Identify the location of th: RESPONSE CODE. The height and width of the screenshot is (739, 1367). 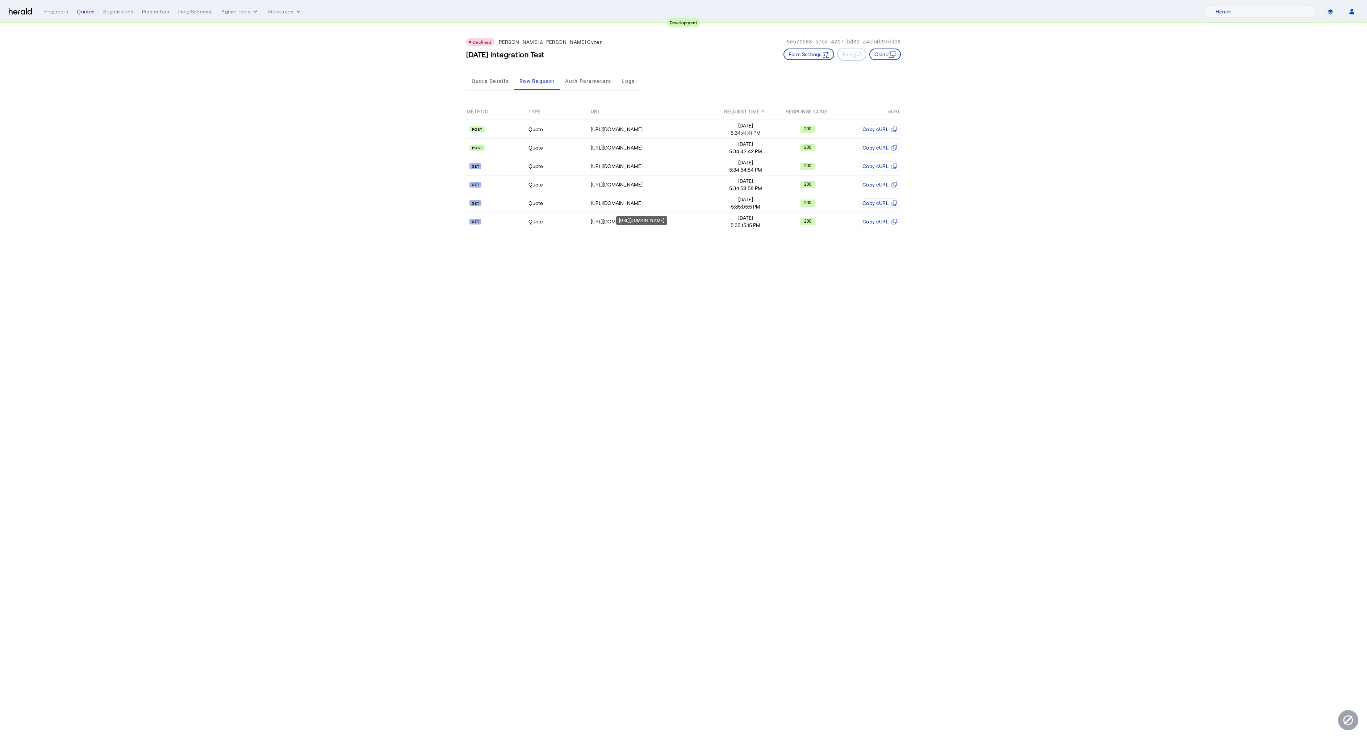
(808, 112).